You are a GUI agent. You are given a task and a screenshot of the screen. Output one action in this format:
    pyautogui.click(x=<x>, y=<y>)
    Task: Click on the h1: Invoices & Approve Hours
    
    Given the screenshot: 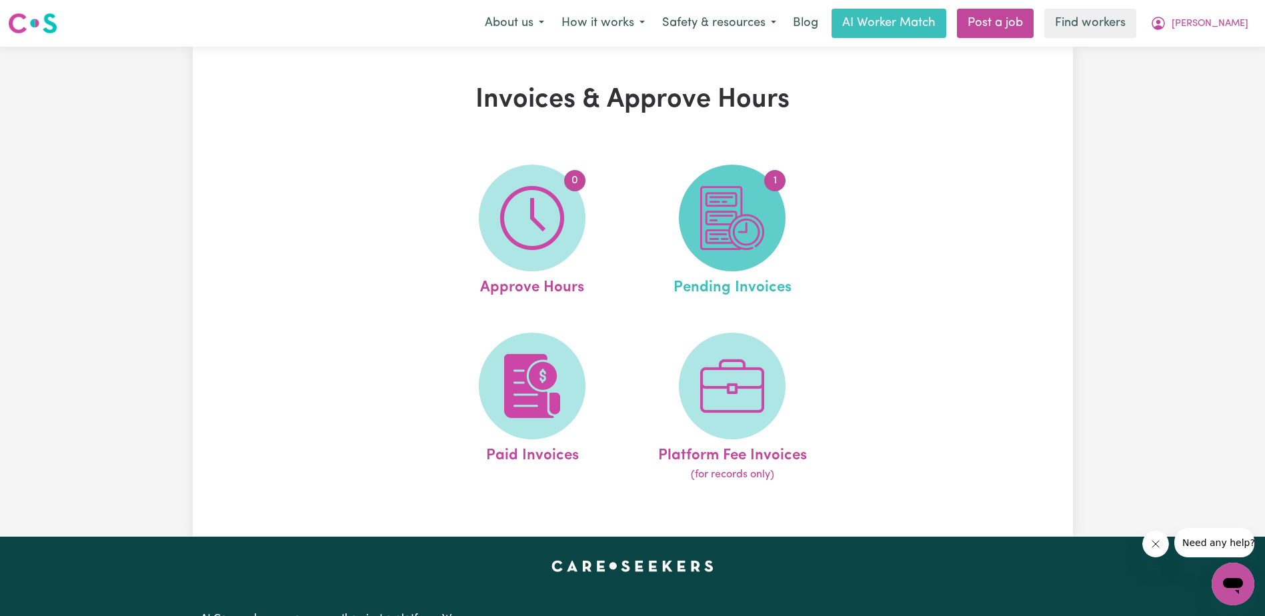 What is the action you would take?
    pyautogui.click(x=633, y=100)
    